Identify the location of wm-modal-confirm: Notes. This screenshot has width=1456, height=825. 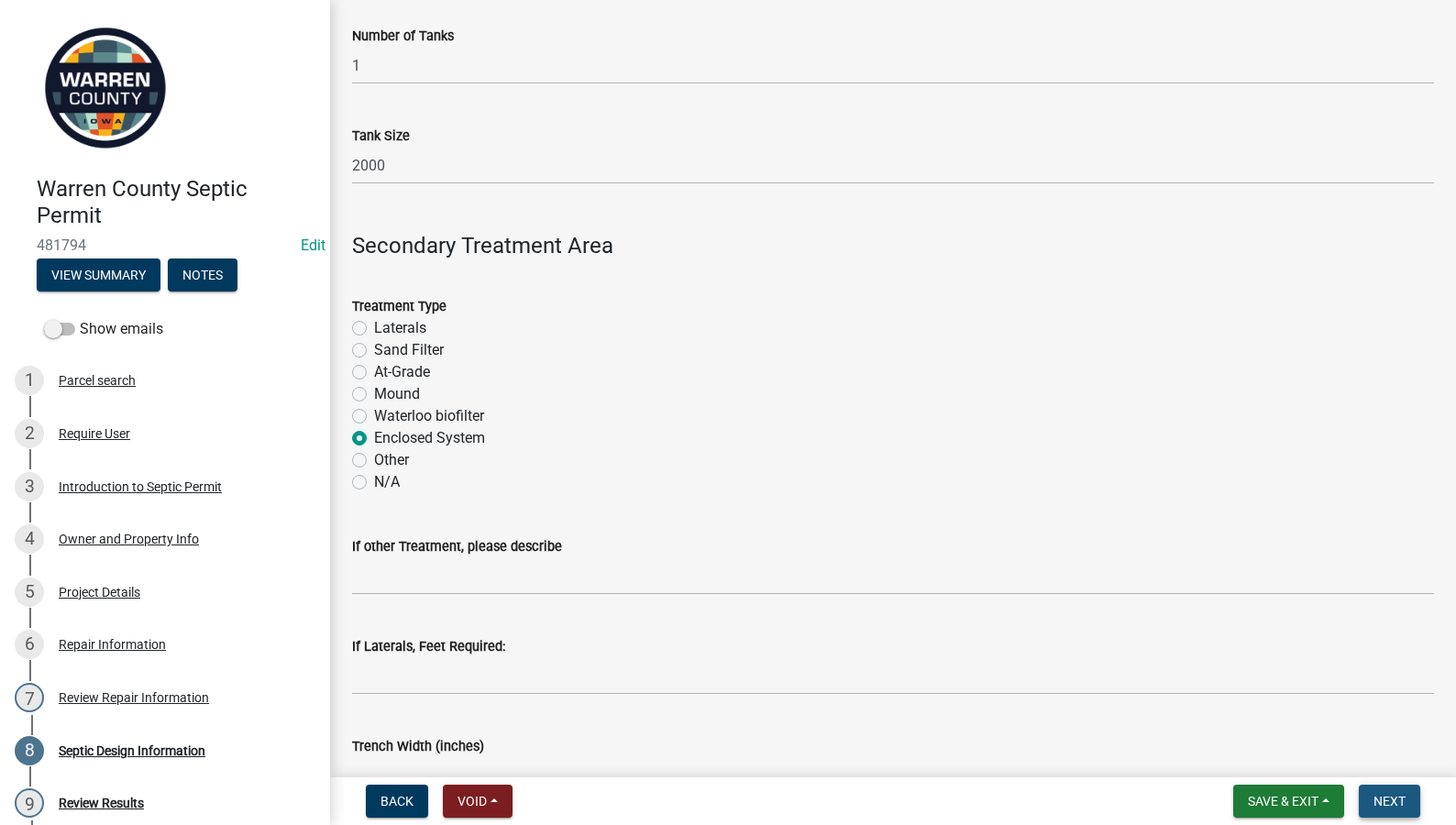
(203, 276).